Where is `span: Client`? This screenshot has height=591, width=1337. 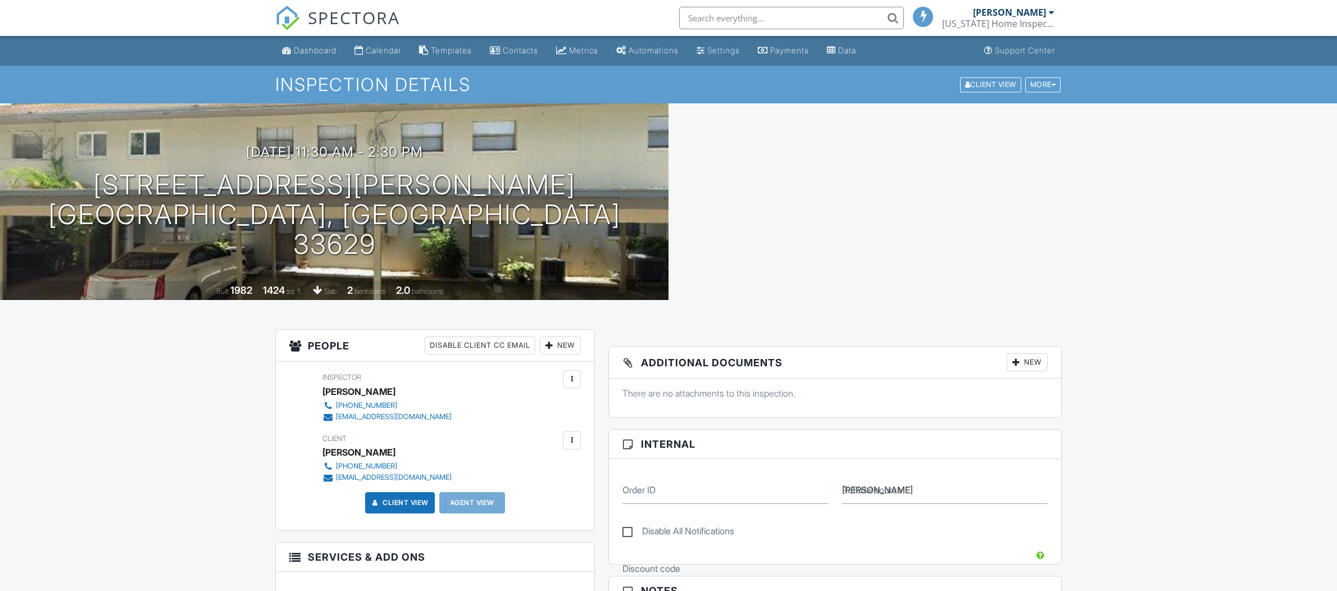
span: Client is located at coordinates (334, 438).